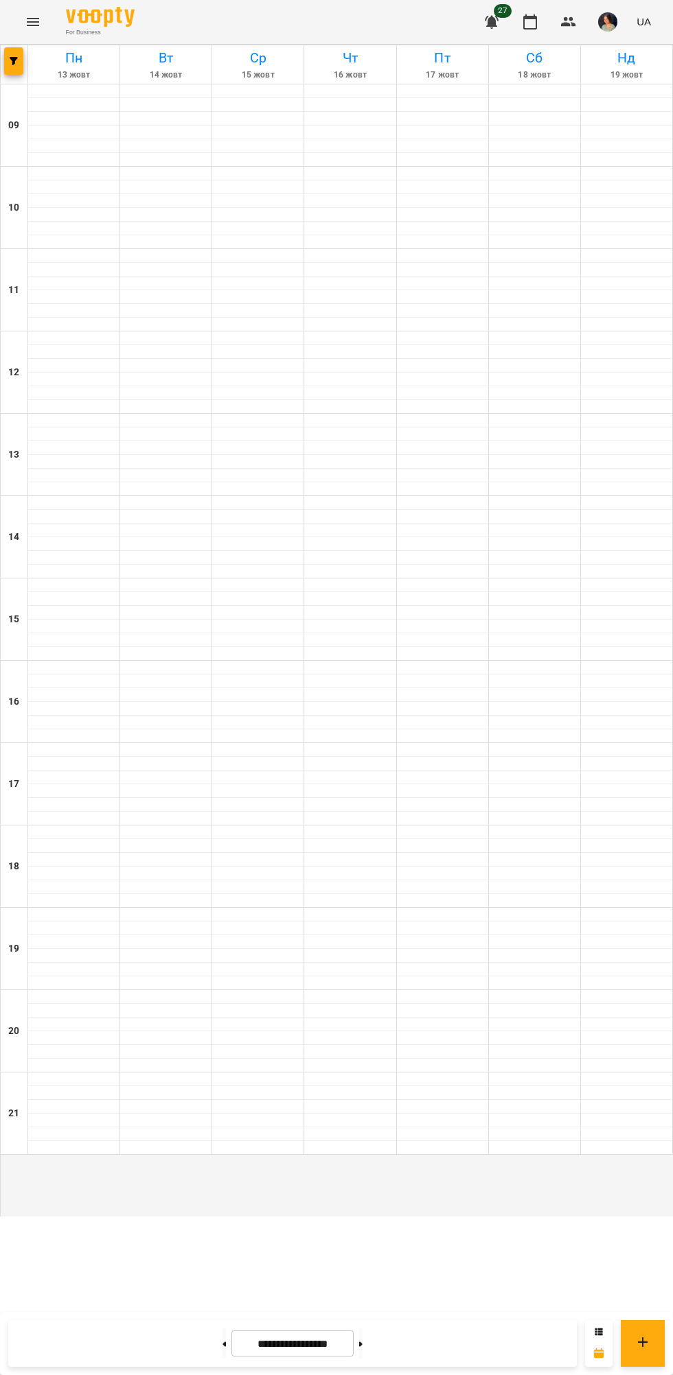  I want to click on h6: 13, so click(14, 455).